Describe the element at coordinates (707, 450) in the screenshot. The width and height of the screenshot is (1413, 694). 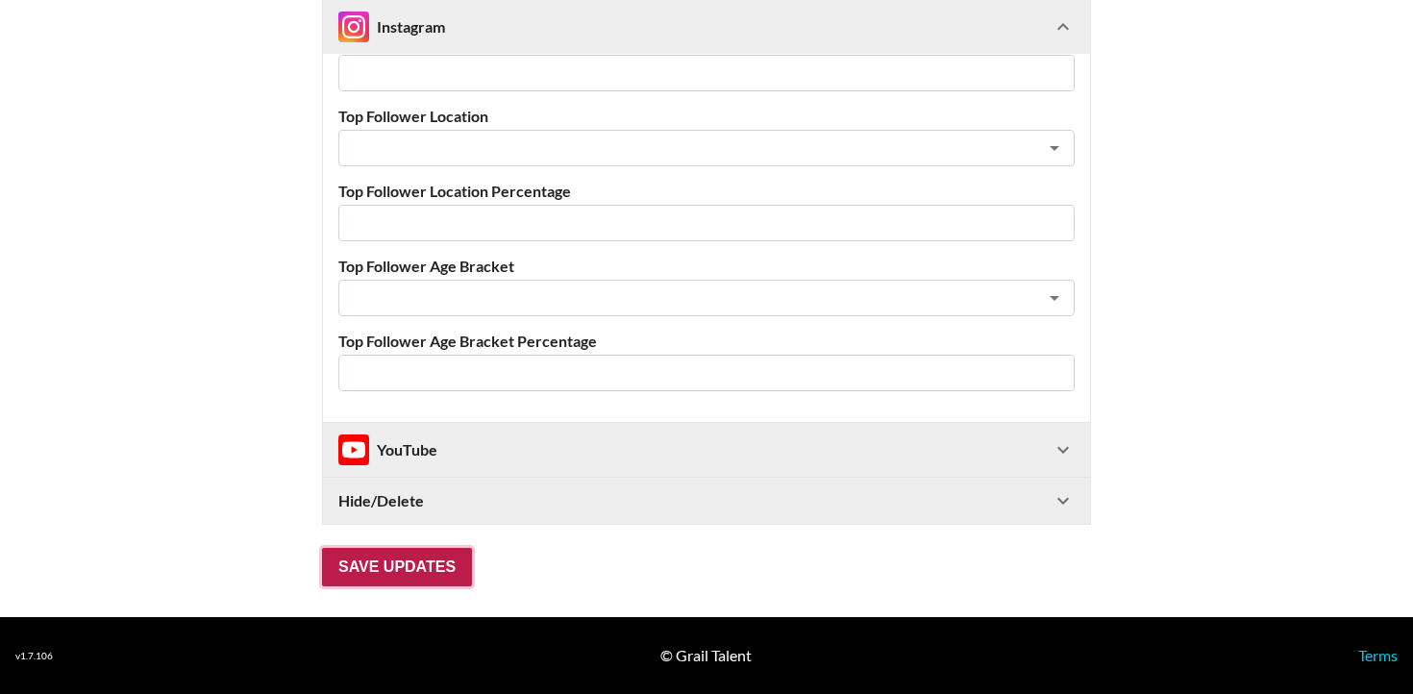
I see `div: InstagramYouTube` at that location.